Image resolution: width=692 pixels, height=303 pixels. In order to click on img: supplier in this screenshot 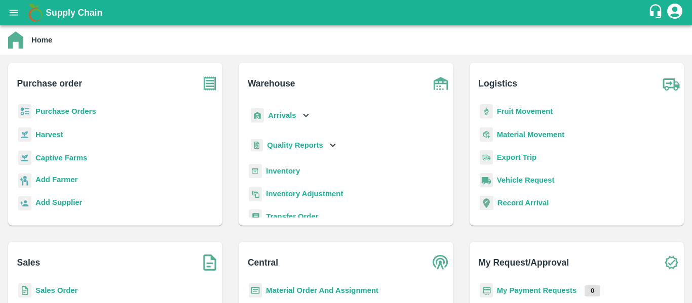, I will do `click(25, 204)`.